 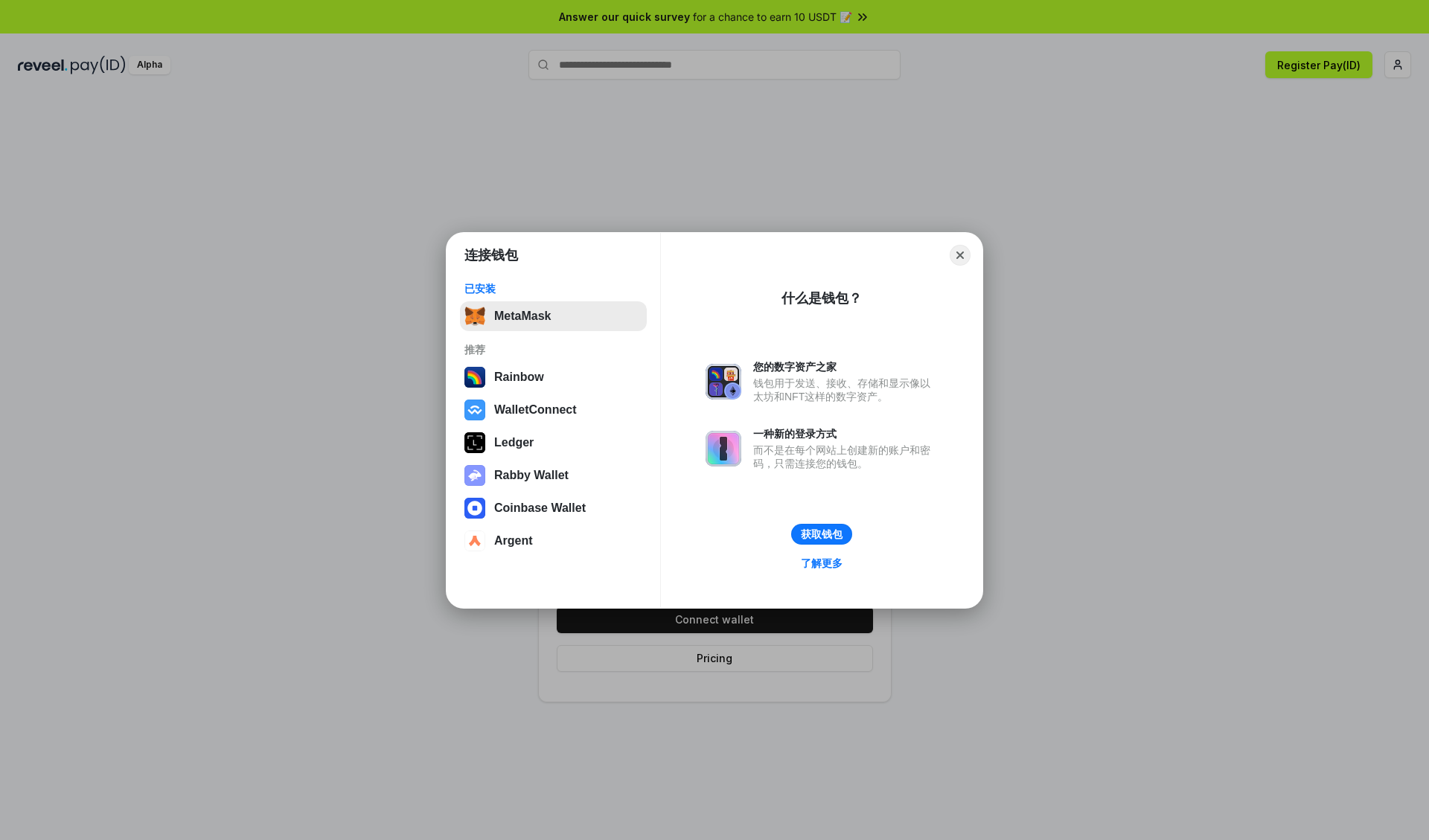 I want to click on div: Rainbow, so click(x=519, y=377).